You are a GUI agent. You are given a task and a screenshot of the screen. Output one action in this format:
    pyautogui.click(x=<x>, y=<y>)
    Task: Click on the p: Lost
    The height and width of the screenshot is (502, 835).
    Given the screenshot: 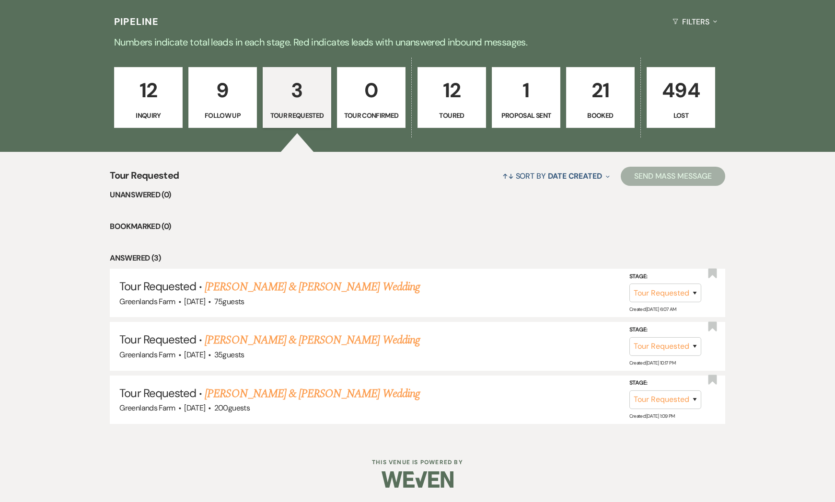 What is the action you would take?
    pyautogui.click(x=680, y=115)
    